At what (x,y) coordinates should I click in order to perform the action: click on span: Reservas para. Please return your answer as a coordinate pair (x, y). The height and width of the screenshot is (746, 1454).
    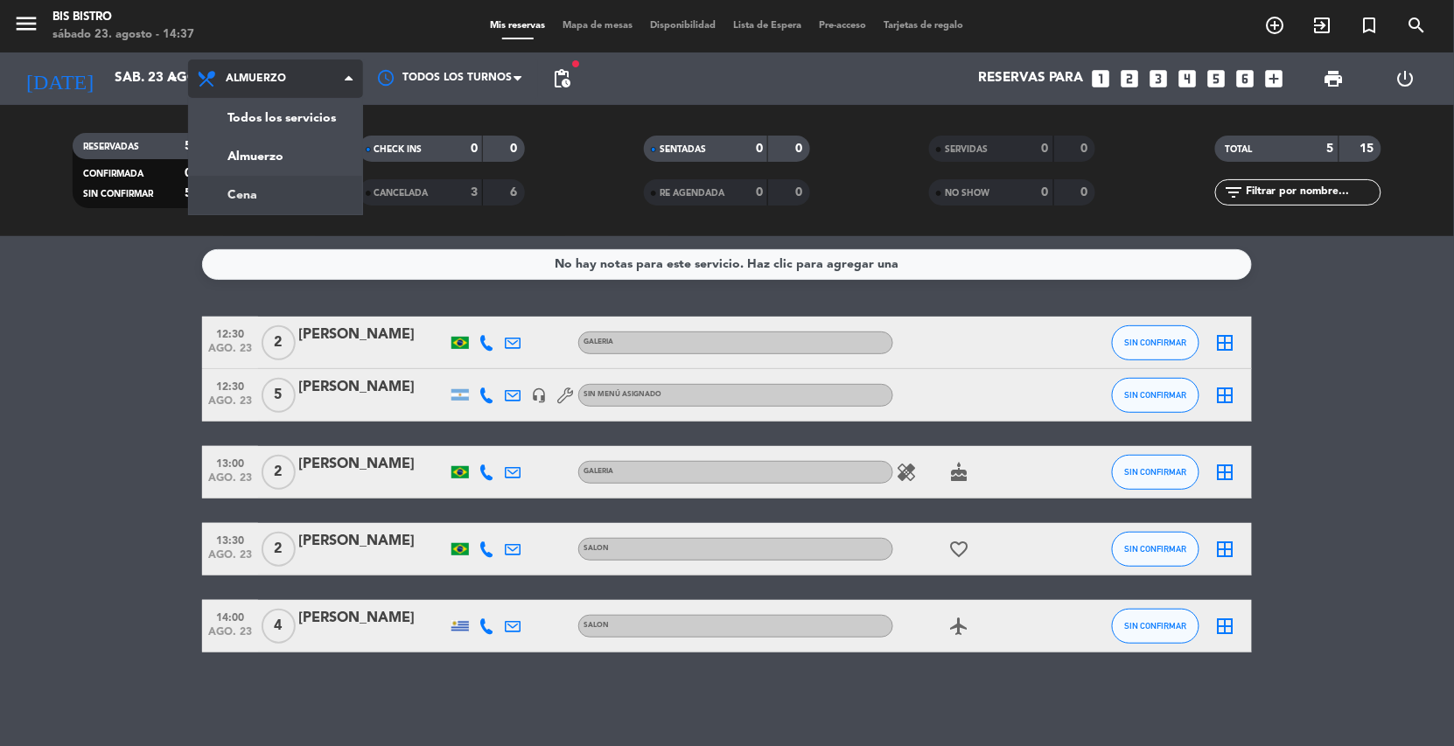
    Looking at the image, I should click on (1031, 79).